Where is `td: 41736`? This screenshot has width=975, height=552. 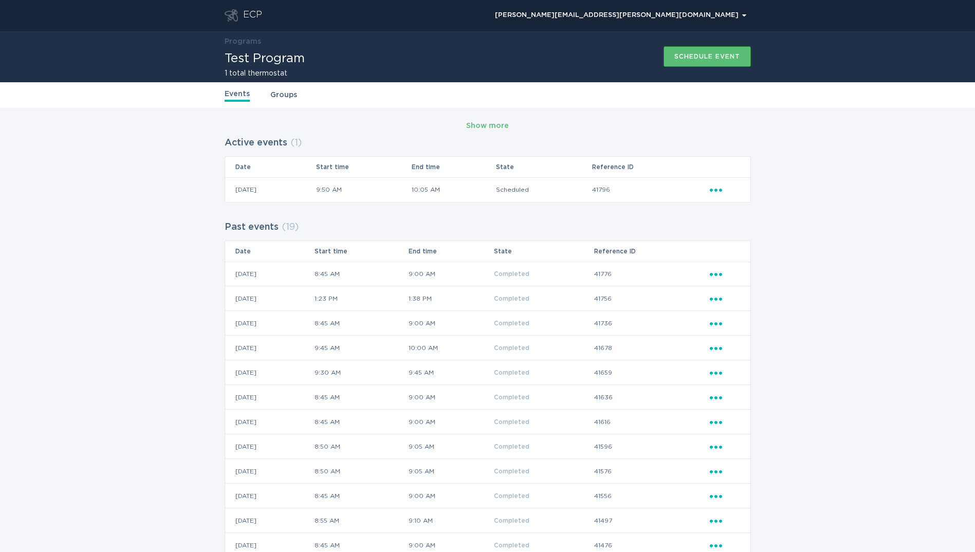 td: 41736 is located at coordinates (651, 323).